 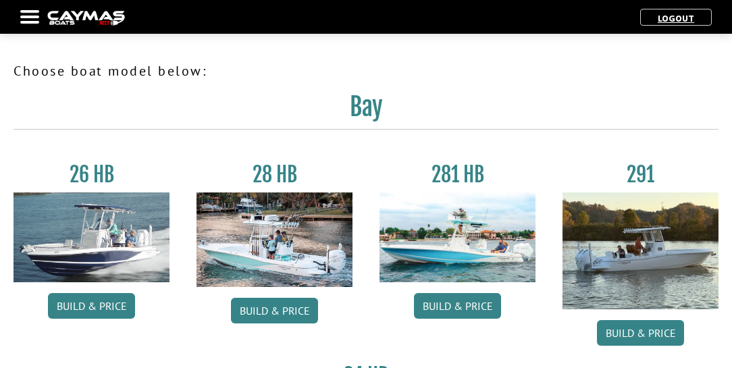 I want to click on h3: 281 HB, so click(x=457, y=174).